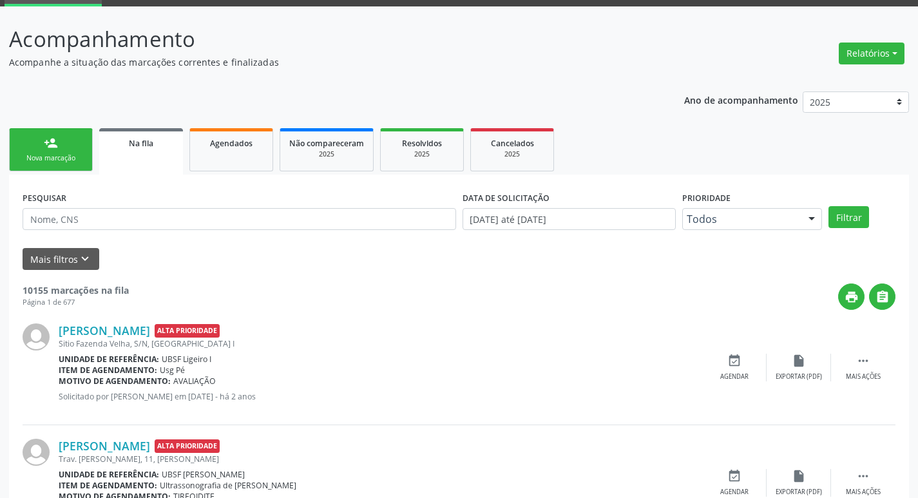  What do you see at coordinates (51, 143) in the screenshot?
I see `div: person_add` at bounding box center [51, 143].